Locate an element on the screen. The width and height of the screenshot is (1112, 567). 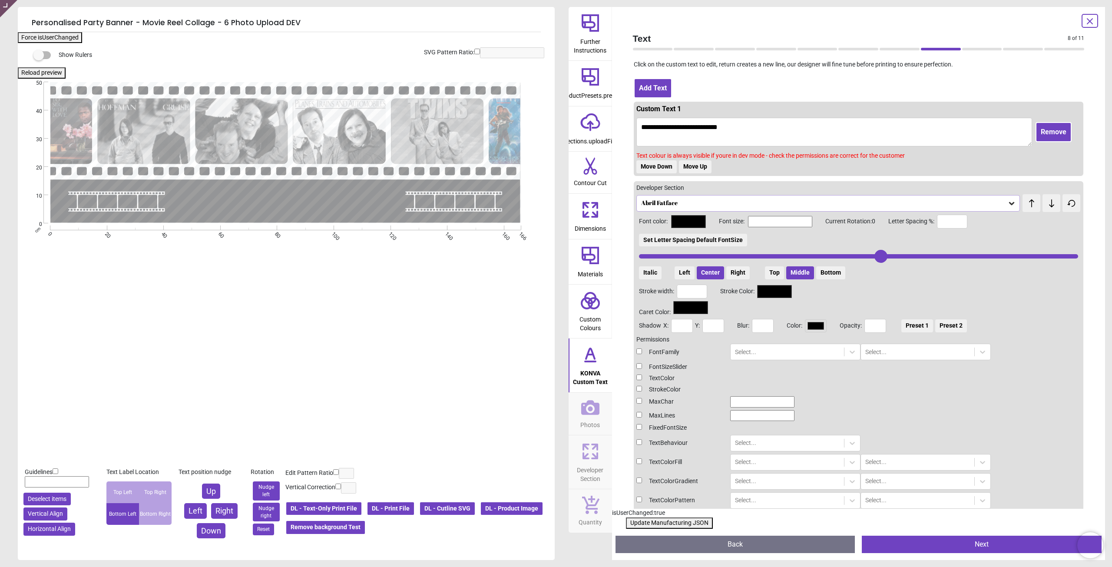
button: Custom Colours is located at coordinates (590, 311).